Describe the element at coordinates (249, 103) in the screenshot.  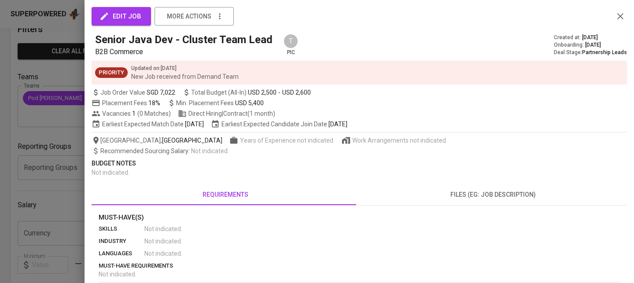
I see `span: USD 5,400` at that location.